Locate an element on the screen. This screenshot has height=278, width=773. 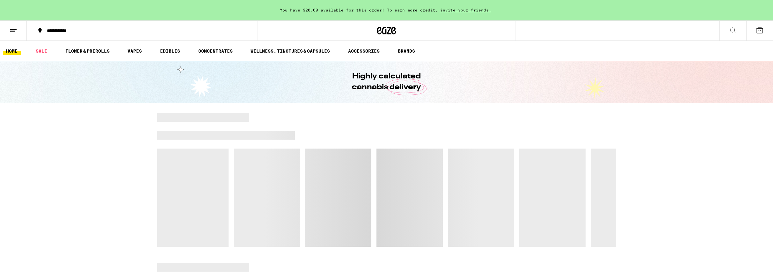
a: FLOWER & PREROLLS is located at coordinates (87, 51).